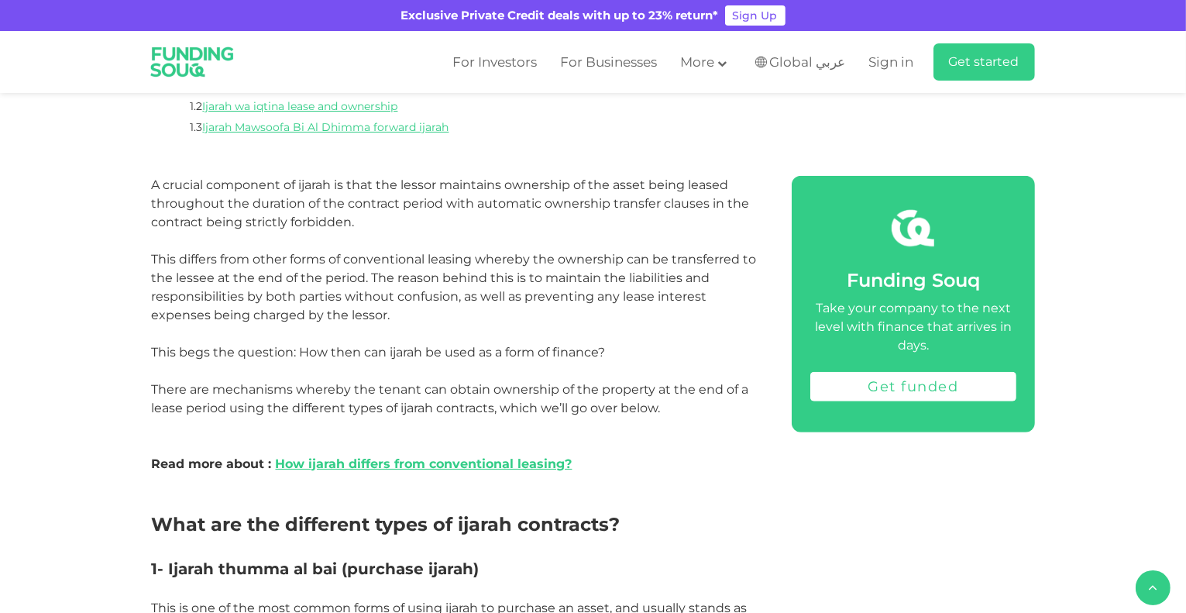 This screenshot has width=1186, height=613. Describe the element at coordinates (593, 127) in the screenshot. I see `li: 1.3` at that location.